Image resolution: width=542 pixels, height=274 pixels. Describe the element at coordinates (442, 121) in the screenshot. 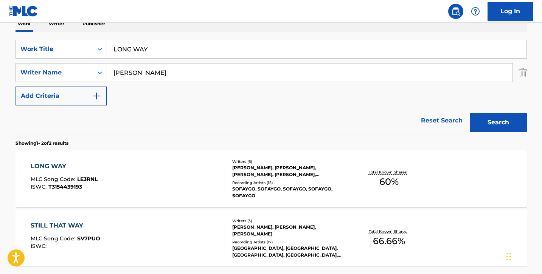

I see `a: Reset Search` at that location.